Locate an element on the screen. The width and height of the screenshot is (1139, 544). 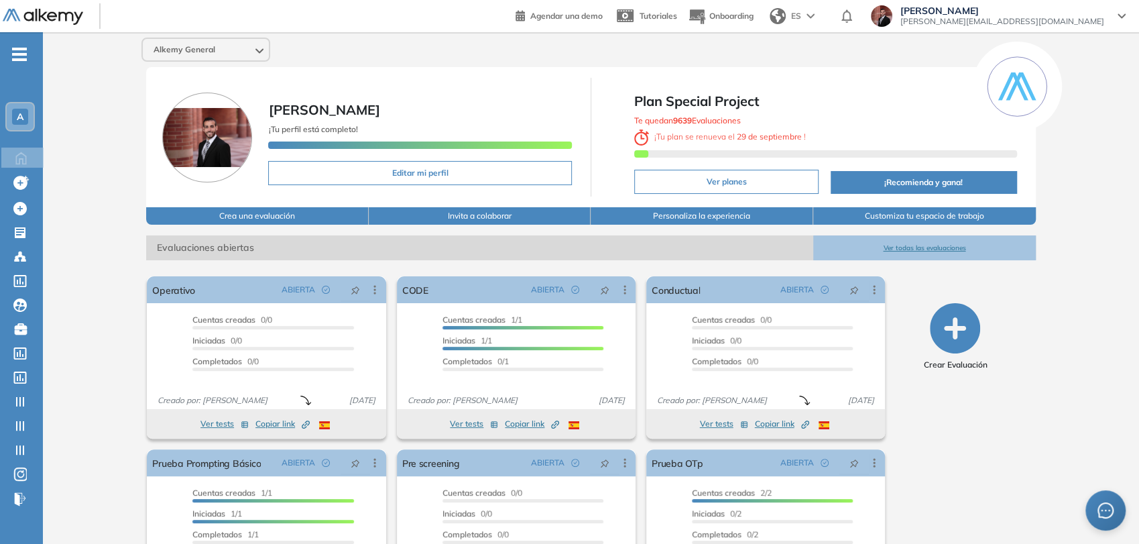
span: Te quedan Evaluaciones is located at coordinates (687, 120).